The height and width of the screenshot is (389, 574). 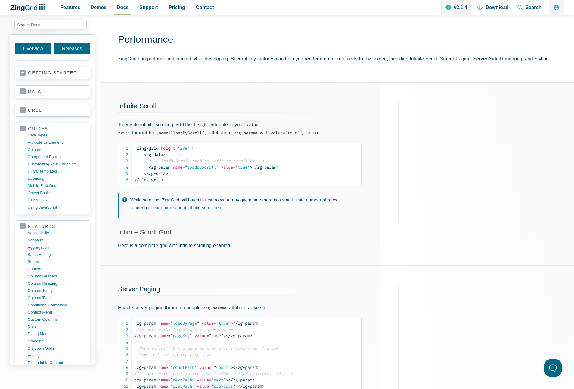 I want to click on span: Features, so click(x=70, y=7).